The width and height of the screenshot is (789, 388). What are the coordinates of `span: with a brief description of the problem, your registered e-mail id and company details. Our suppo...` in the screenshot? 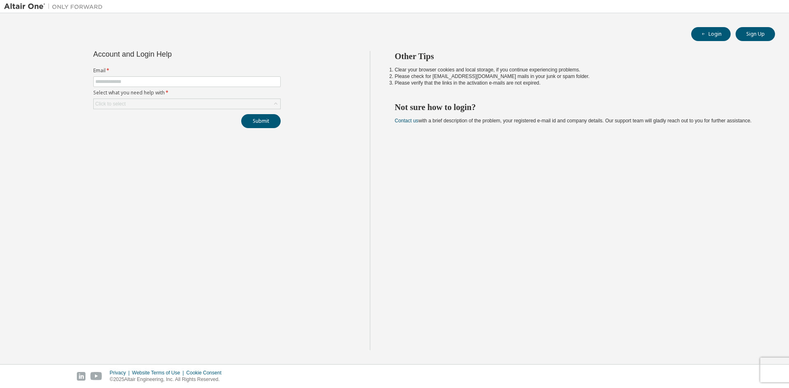 It's located at (573, 121).